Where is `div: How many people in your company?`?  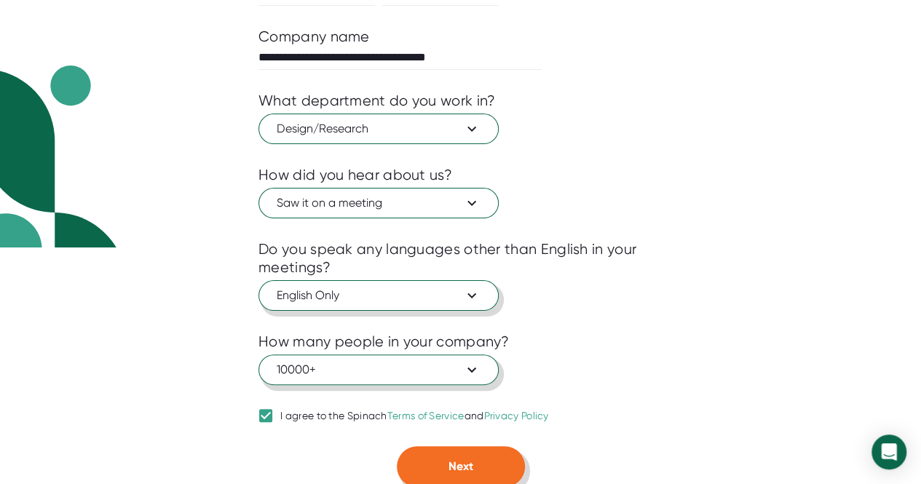 div: How many people in your company? is located at coordinates (384, 341).